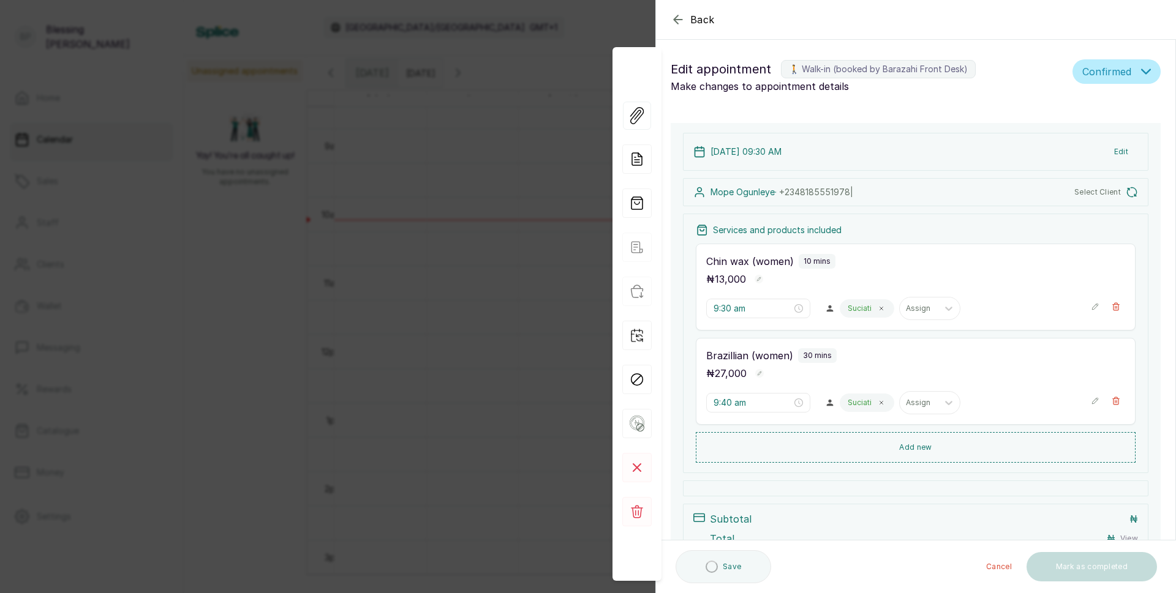 This screenshot has height=593, width=1176. I want to click on button: Save, so click(723, 567).